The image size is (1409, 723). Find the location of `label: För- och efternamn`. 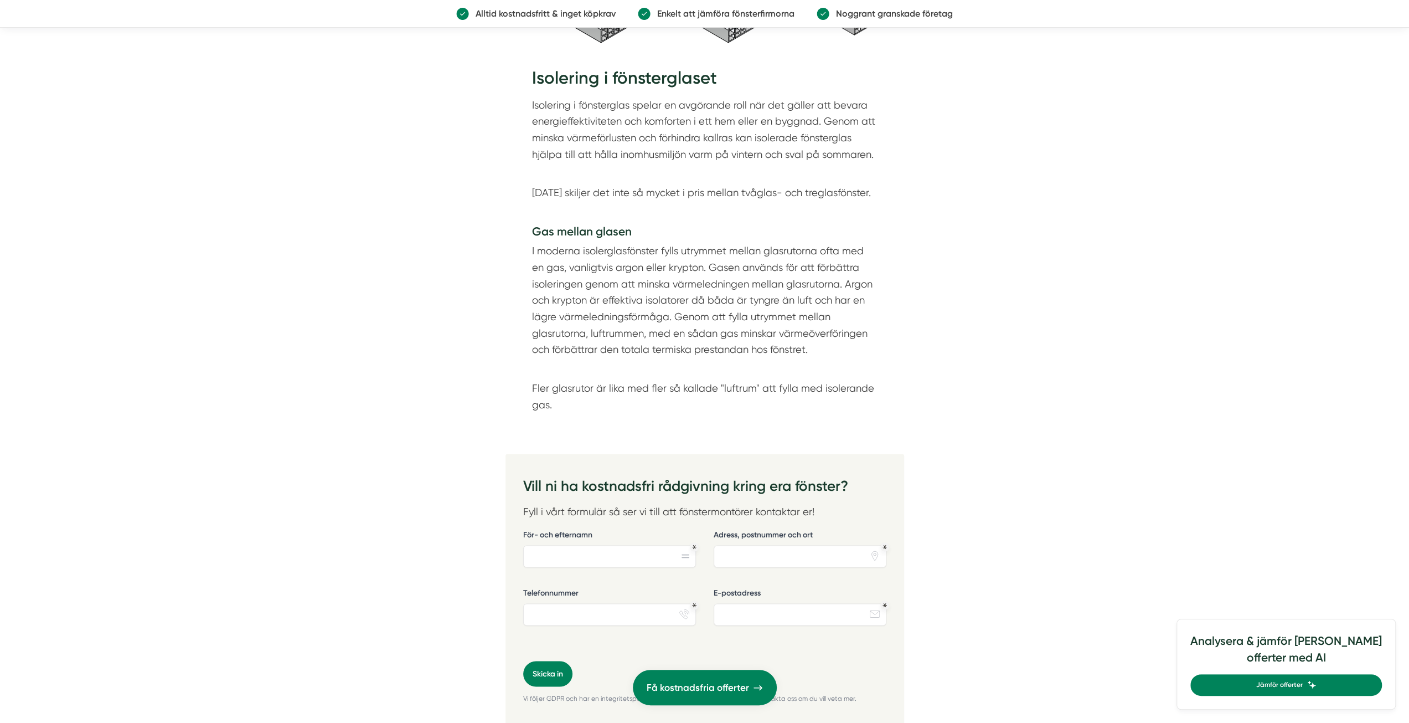

label: För- och efternamn is located at coordinates (610, 535).